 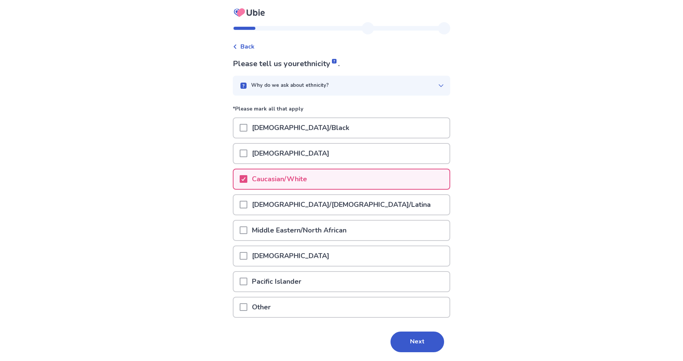 What do you see at coordinates (261, 307) in the screenshot?
I see `p: Other` at bounding box center [261, 307].